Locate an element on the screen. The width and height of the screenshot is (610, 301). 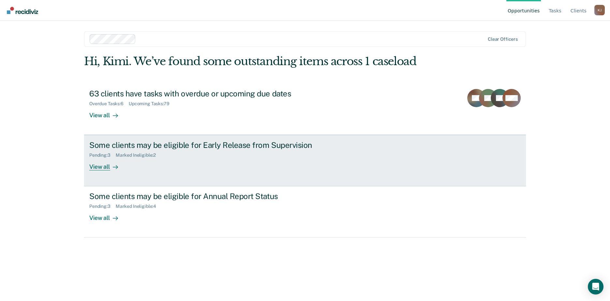
img: Recidiviz is located at coordinates (22, 10).